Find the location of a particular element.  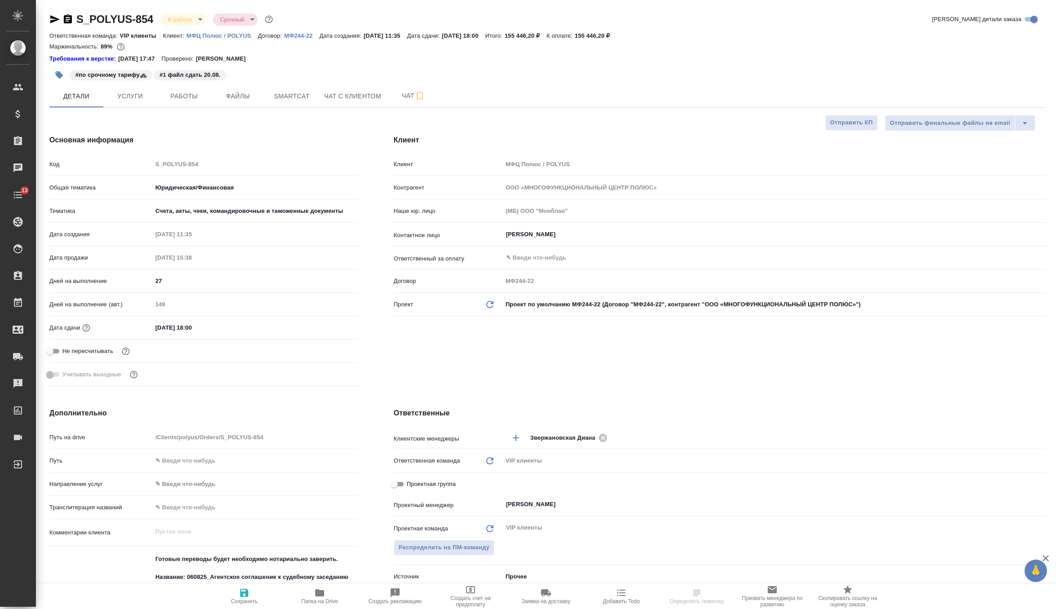

span: Чат с клиентом is located at coordinates (352, 96).